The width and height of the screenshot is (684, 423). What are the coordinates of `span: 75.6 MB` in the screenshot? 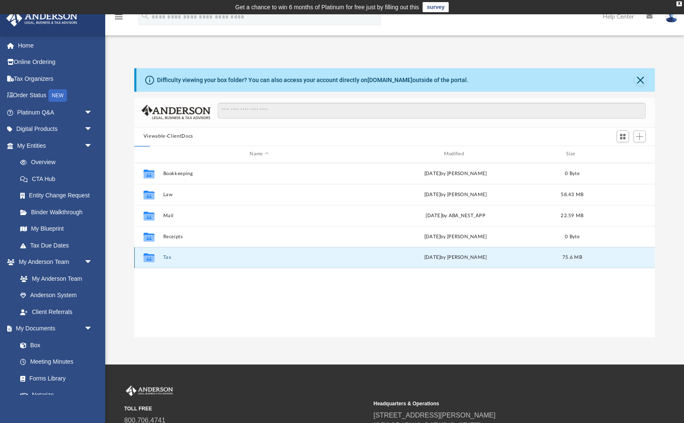 It's located at (572, 257).